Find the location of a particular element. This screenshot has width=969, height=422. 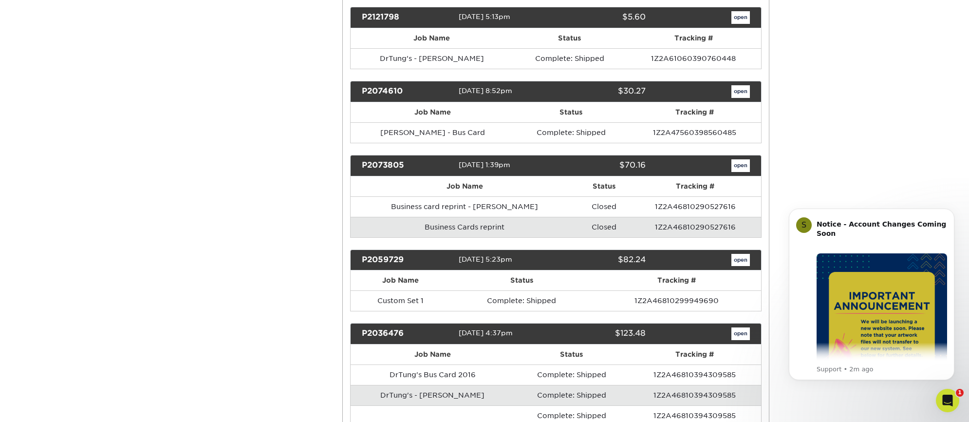

div: $82.24 is located at coordinates (600, 260).